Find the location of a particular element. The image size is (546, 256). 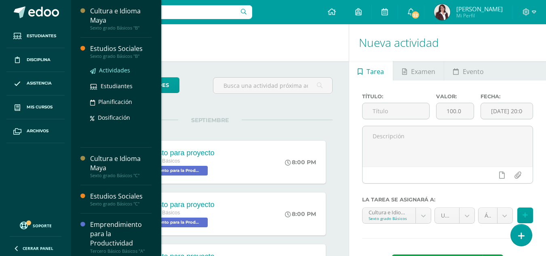

span: Mis cursos is located at coordinates (40, 107).